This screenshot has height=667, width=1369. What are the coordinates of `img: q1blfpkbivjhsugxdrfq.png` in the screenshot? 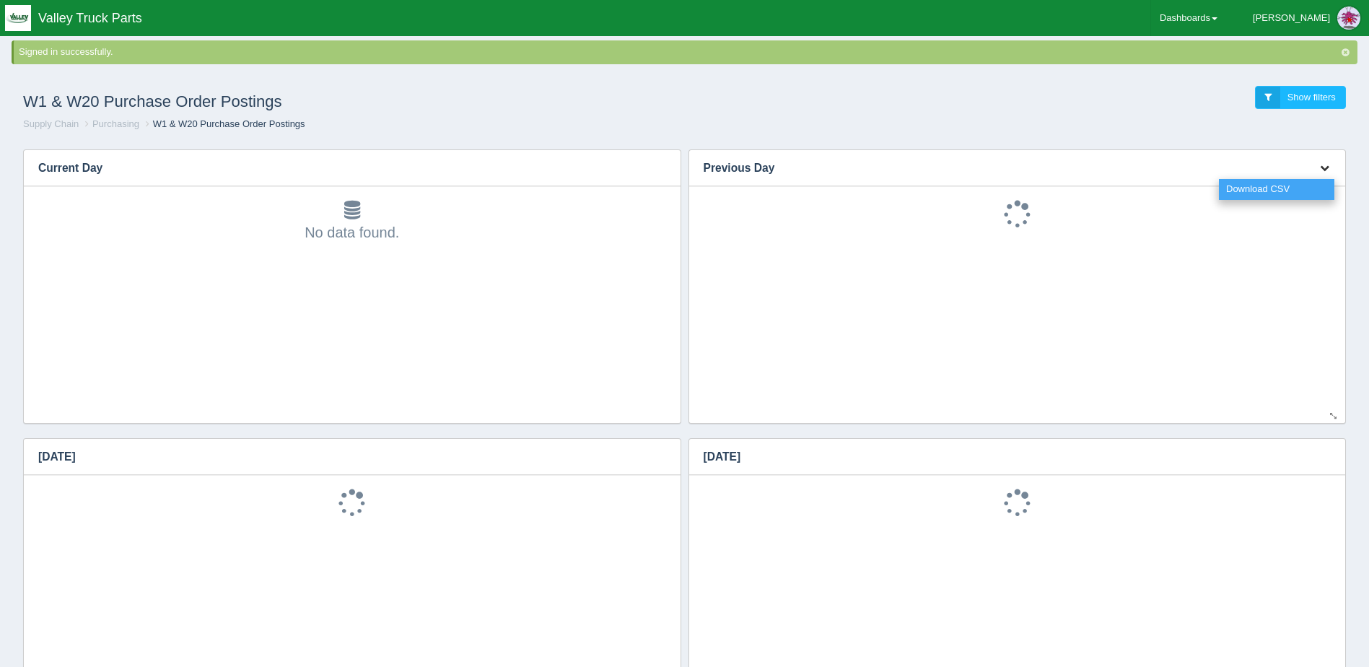 It's located at (18, 18).